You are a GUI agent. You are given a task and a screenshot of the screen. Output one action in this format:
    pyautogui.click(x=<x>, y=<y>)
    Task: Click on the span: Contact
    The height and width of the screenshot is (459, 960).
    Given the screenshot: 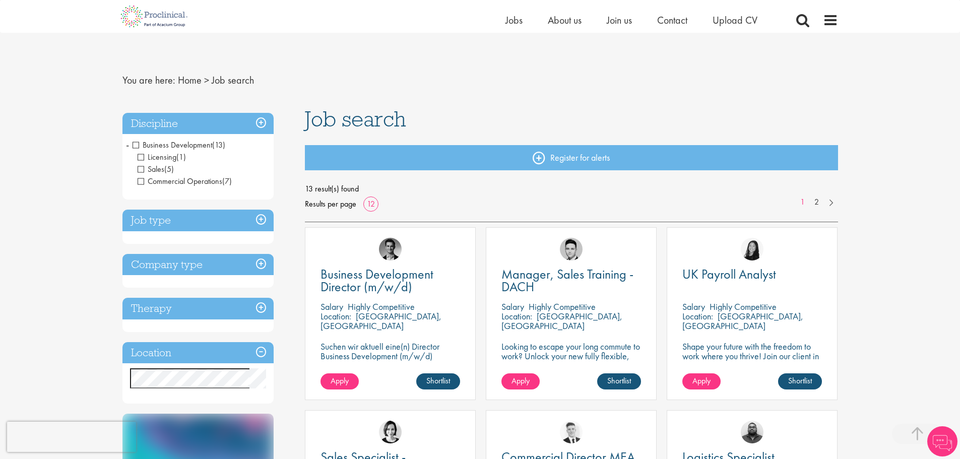 What is the action you would take?
    pyautogui.click(x=673, y=20)
    